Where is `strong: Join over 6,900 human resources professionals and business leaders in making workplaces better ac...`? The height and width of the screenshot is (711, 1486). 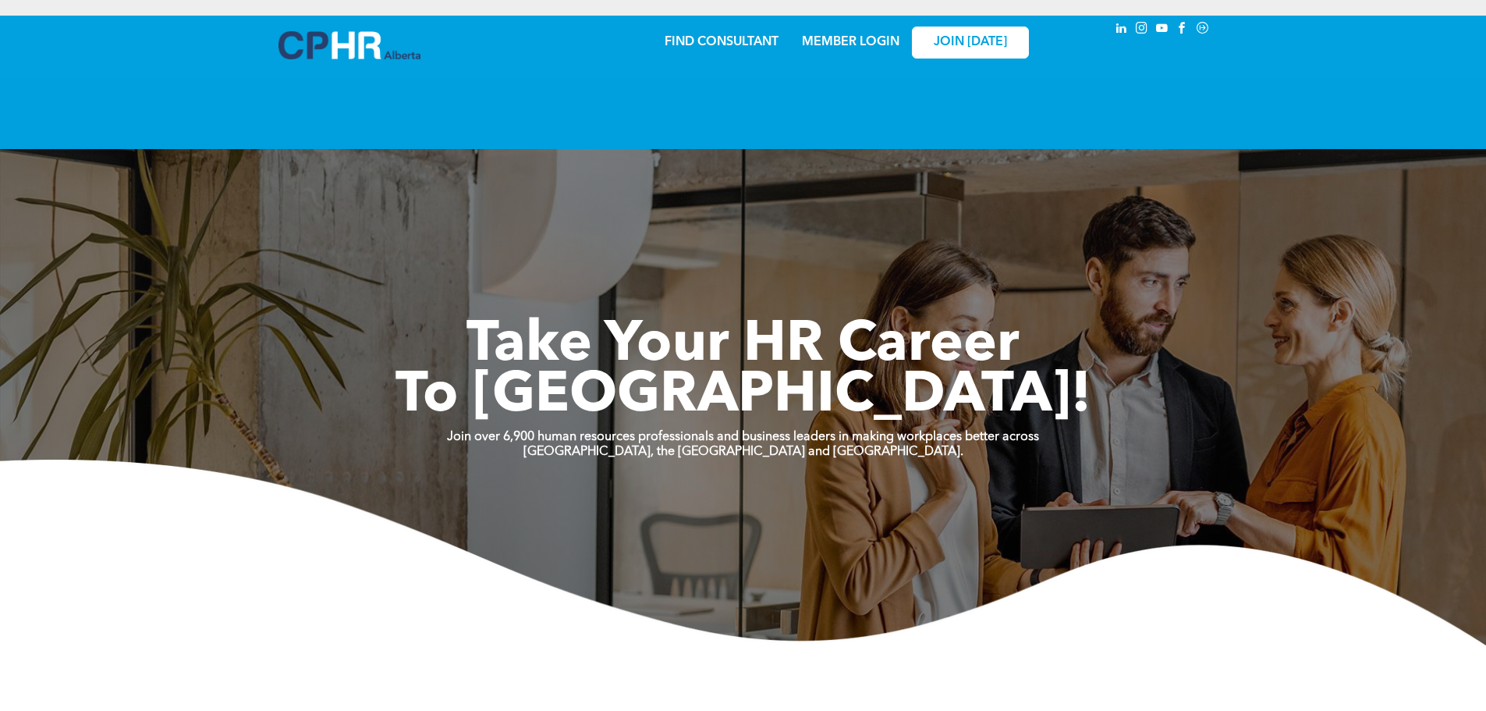
strong: Join over 6,900 human resources professionals and business leaders in making workplaces better ac... is located at coordinates (743, 437).